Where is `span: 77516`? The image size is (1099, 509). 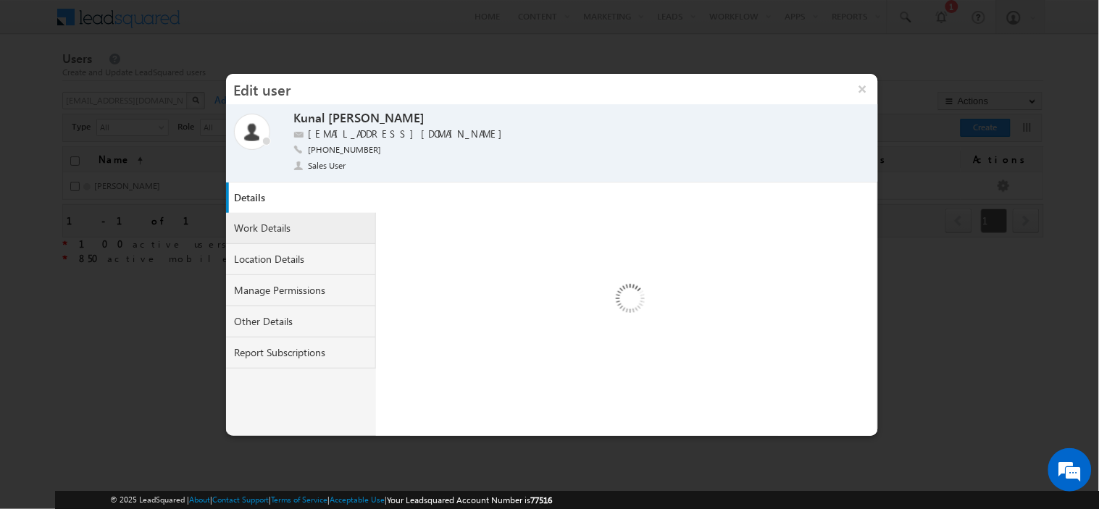 span: 77516 is located at coordinates (542, 500).